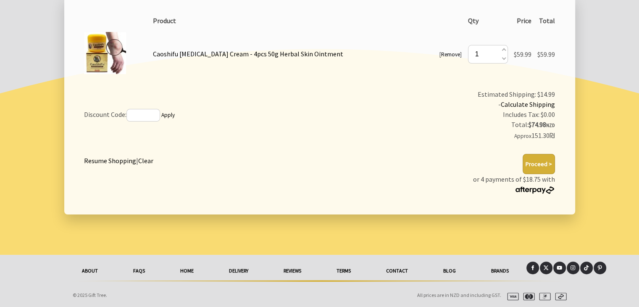 This screenshot has height=307, width=639. I want to click on a: Clear, so click(146, 160).